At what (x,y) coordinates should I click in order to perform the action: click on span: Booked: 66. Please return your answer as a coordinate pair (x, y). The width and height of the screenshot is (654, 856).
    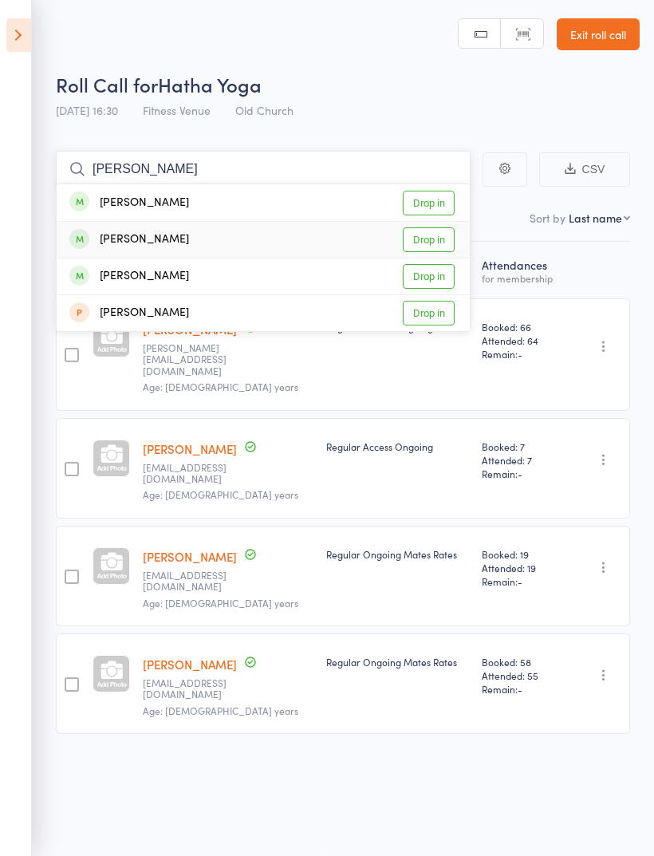
    Looking at the image, I should click on (521, 326).